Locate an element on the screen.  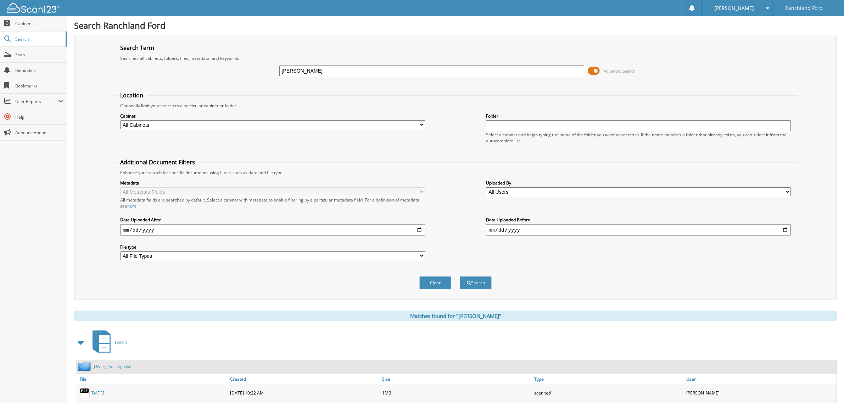
span: Cabinets is located at coordinates (39, 23).